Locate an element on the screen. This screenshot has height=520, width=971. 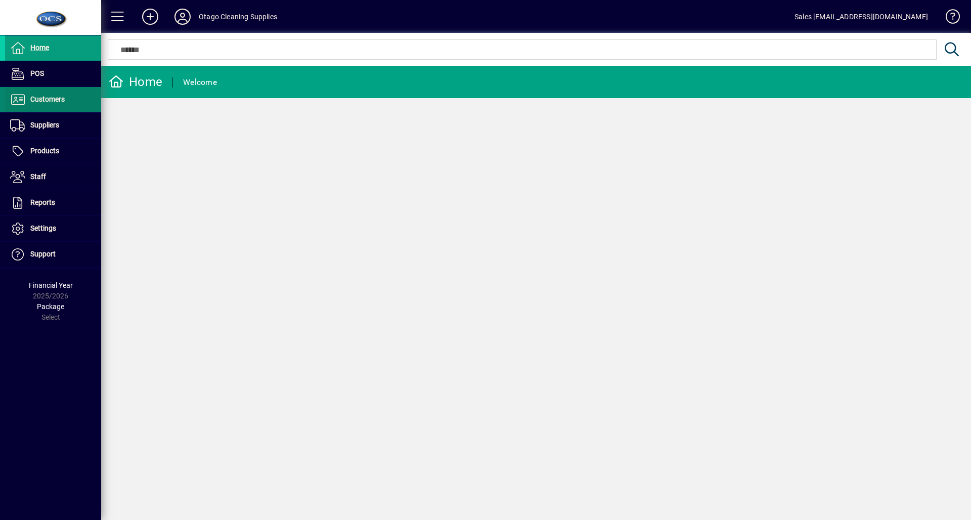
a: Reports is located at coordinates (53, 203).